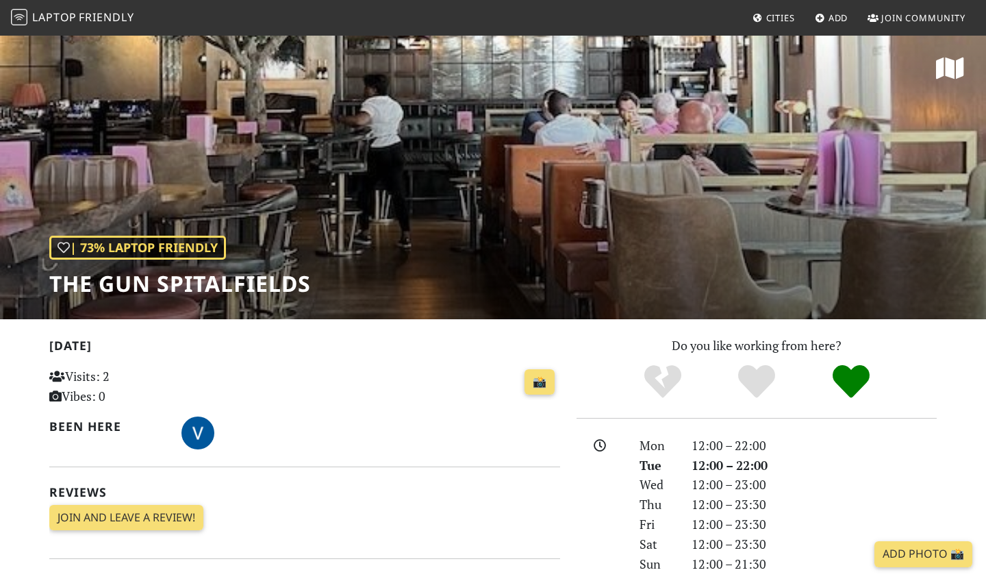 This screenshot has height=581, width=986. I want to click on img: LaptopFriendly, so click(19, 17).